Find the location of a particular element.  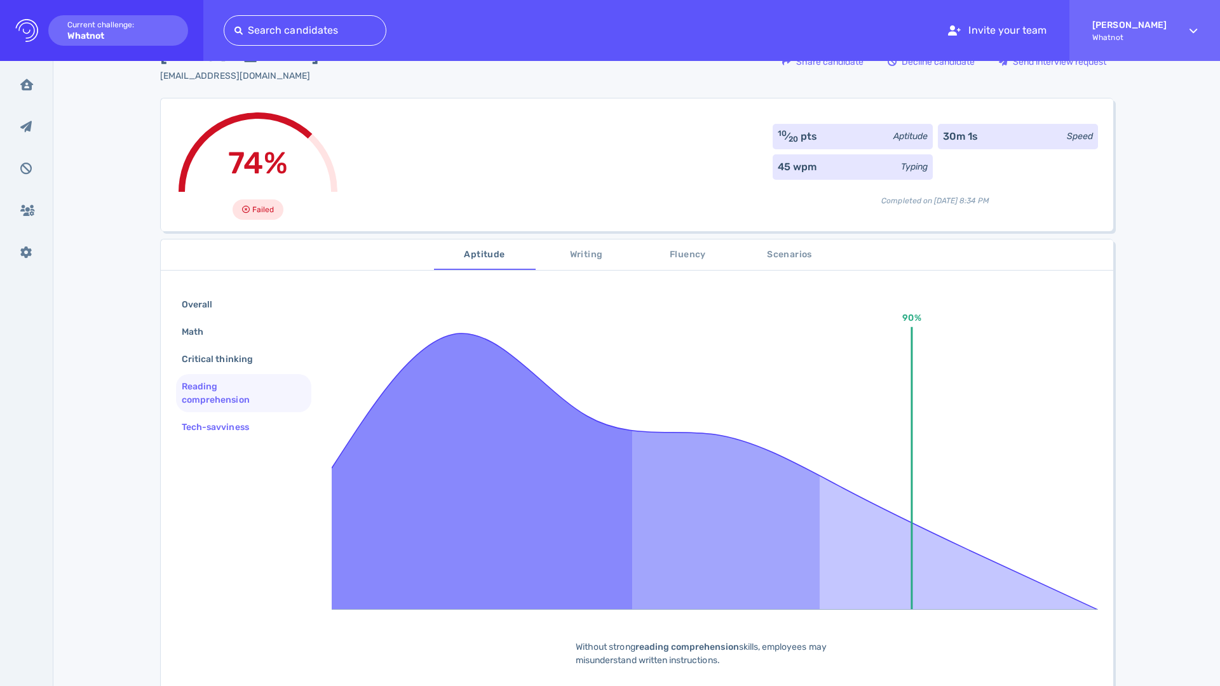

button: Decline candidate is located at coordinates (931, 62).